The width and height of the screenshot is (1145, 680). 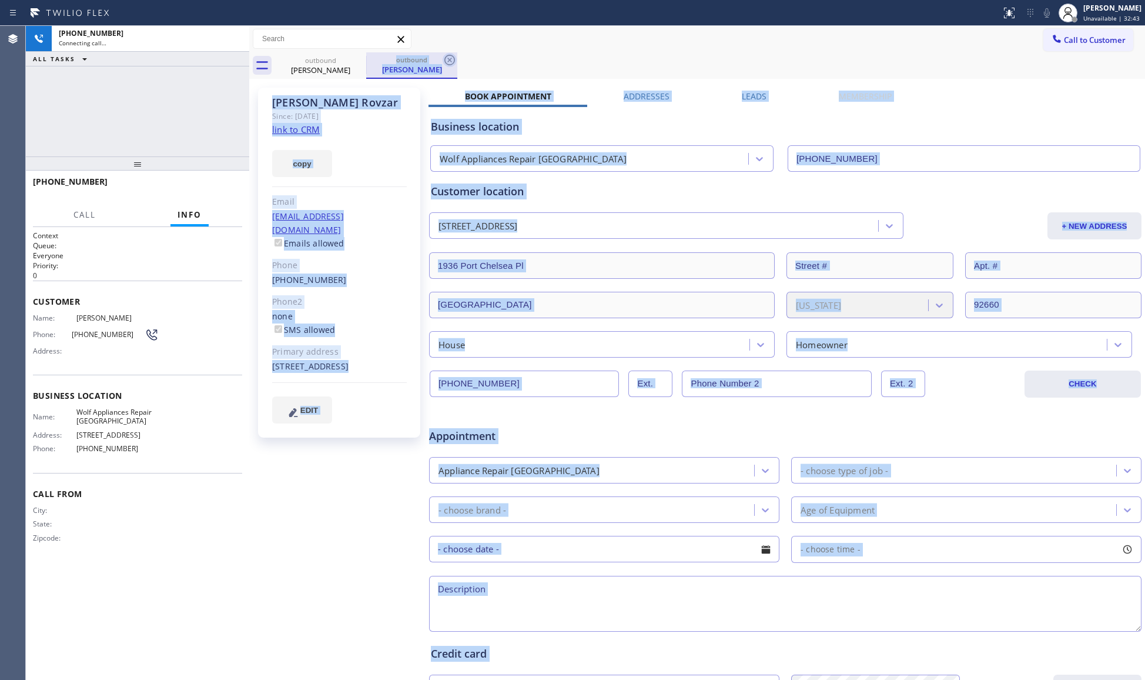 I want to click on p: 0, so click(x=138, y=275).